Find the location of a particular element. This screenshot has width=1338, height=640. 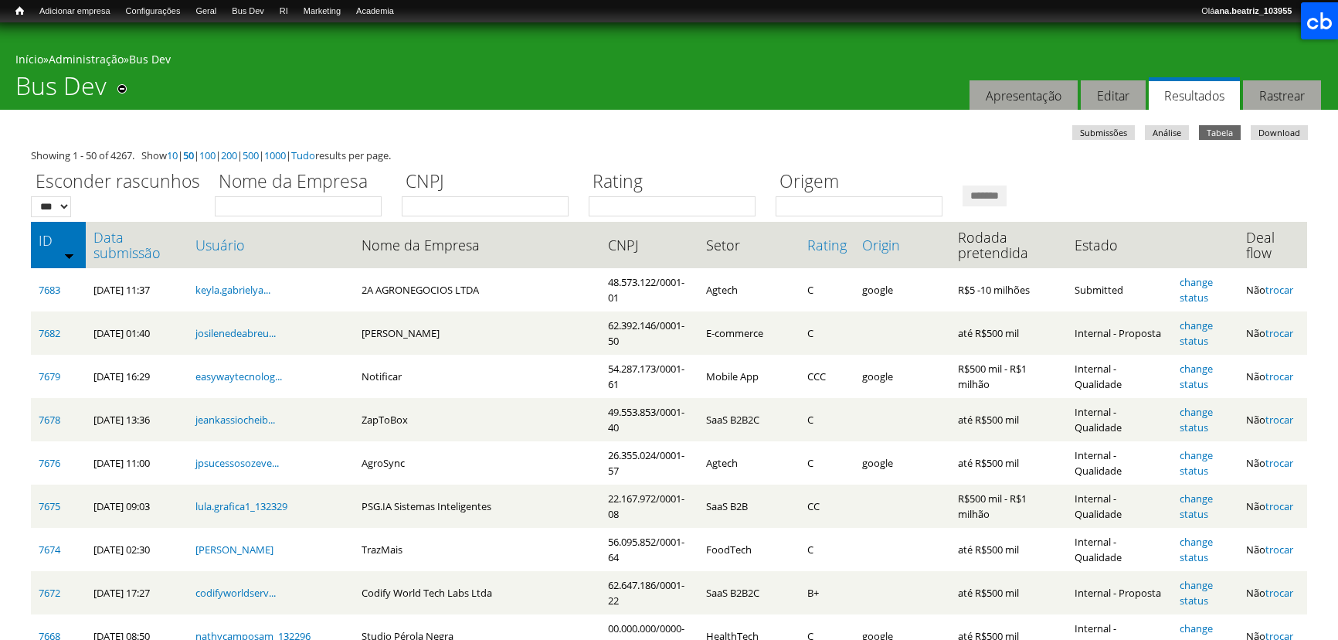

h1: Bus Dev is located at coordinates (61, 90).